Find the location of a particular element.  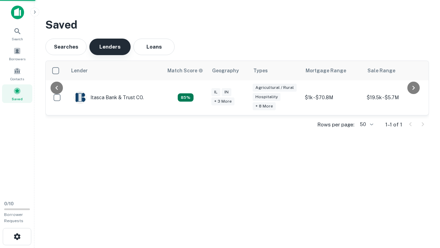

a: Borrowers is located at coordinates (17, 54).